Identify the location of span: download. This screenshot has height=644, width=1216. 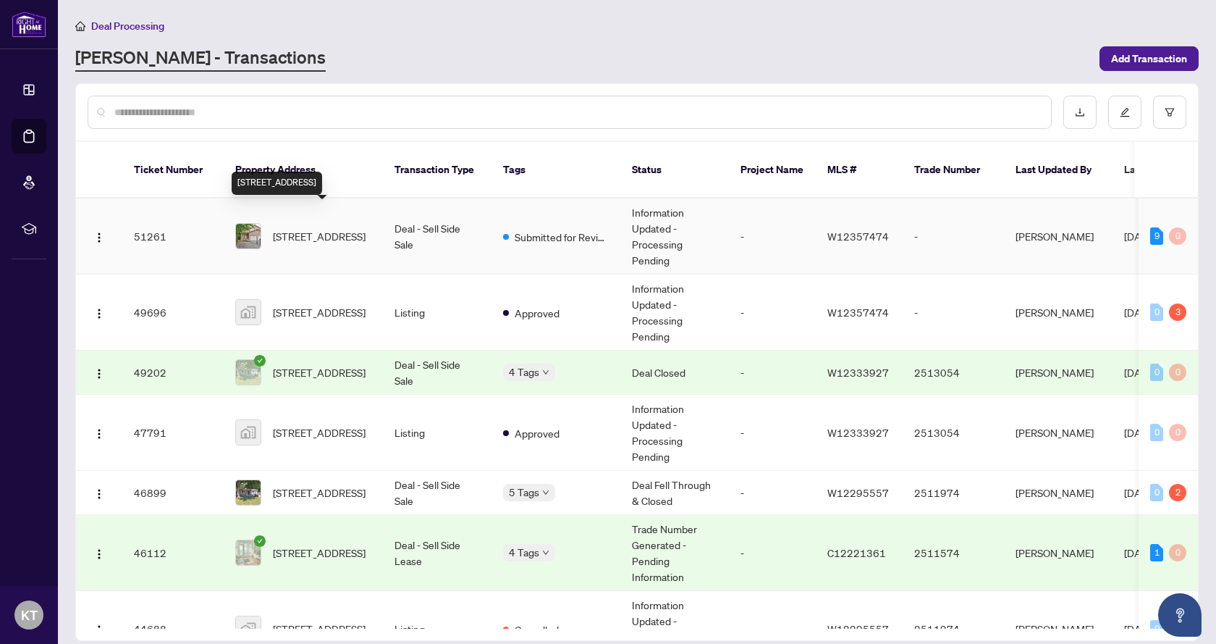
(1080, 112).